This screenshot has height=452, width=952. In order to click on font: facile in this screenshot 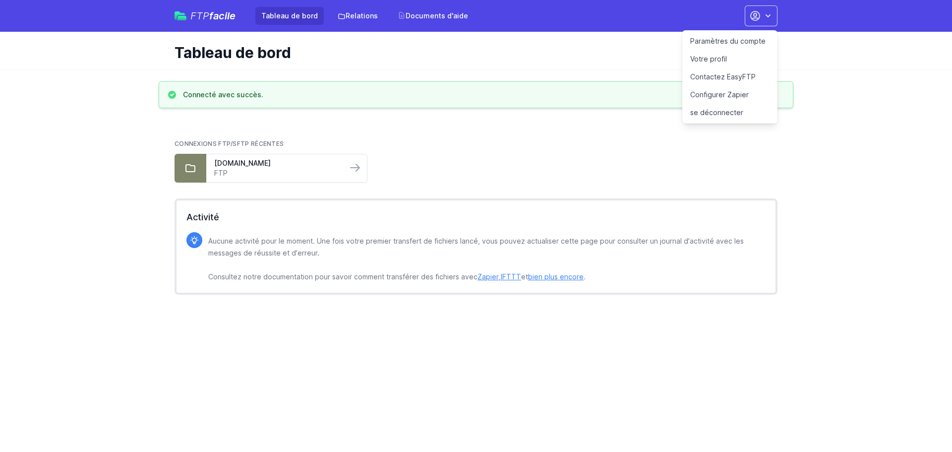, I will do `click(222, 16)`.